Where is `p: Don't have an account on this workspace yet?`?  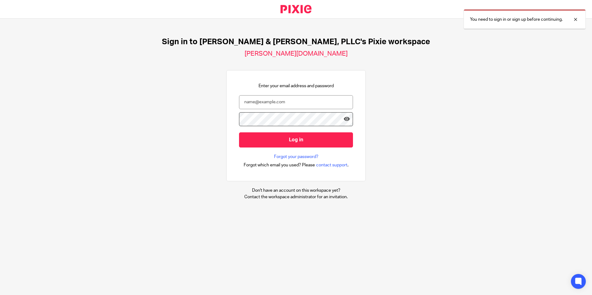 p: Don't have an account on this workspace yet? is located at coordinates (296, 191).